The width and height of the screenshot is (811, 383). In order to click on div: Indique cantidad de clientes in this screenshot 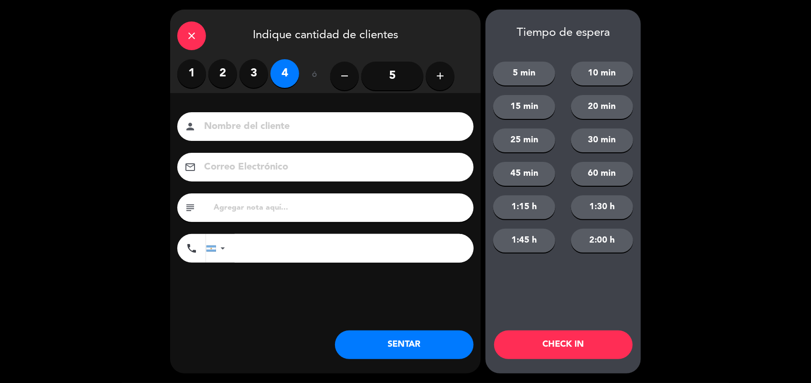, I will do `click(325, 34)`.